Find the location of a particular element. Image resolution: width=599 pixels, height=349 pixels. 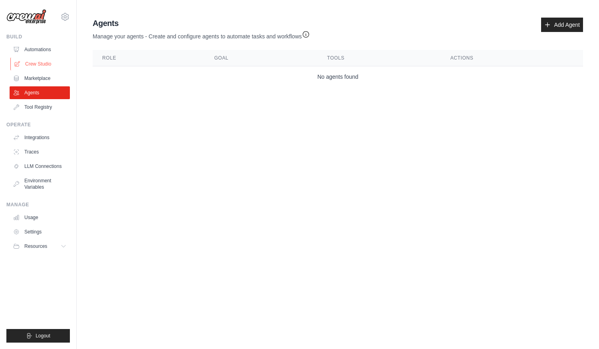

div: Build is located at coordinates (38, 37).